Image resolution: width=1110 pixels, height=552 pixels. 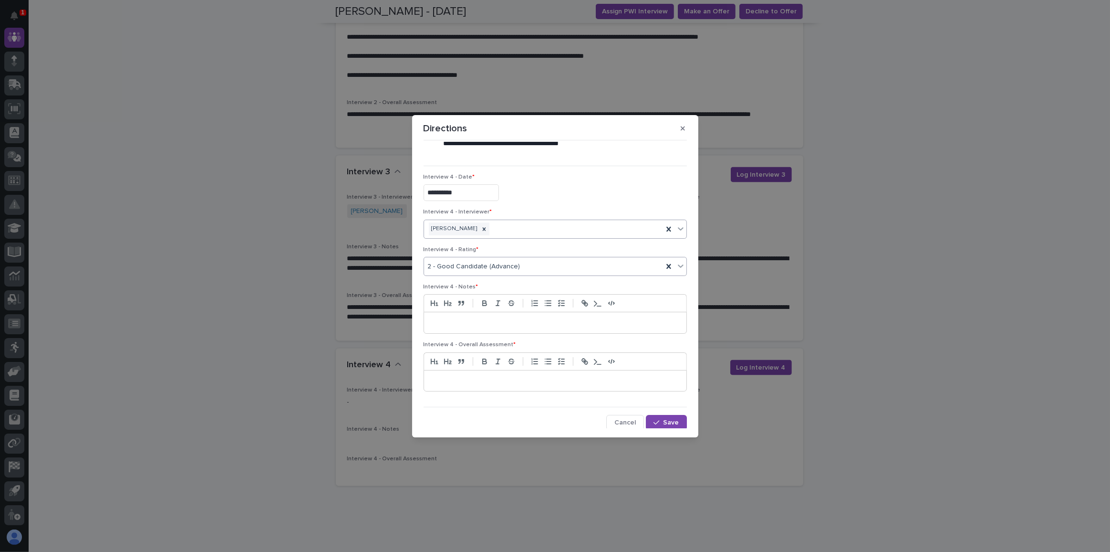 What do you see at coordinates (451, 250) in the screenshot?
I see `span: Interview 4 - Rating` at bounding box center [451, 250].